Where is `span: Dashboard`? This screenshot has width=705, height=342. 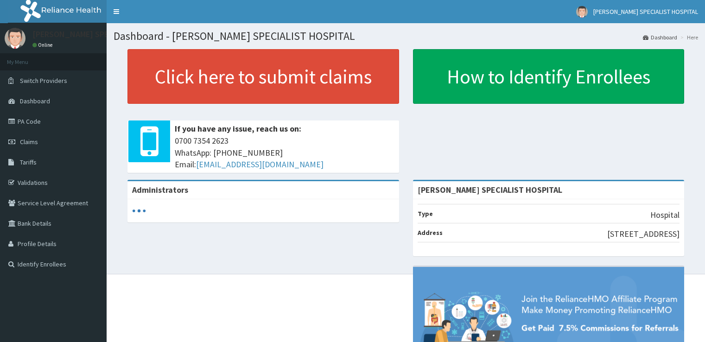
span: Dashboard is located at coordinates (35, 101).